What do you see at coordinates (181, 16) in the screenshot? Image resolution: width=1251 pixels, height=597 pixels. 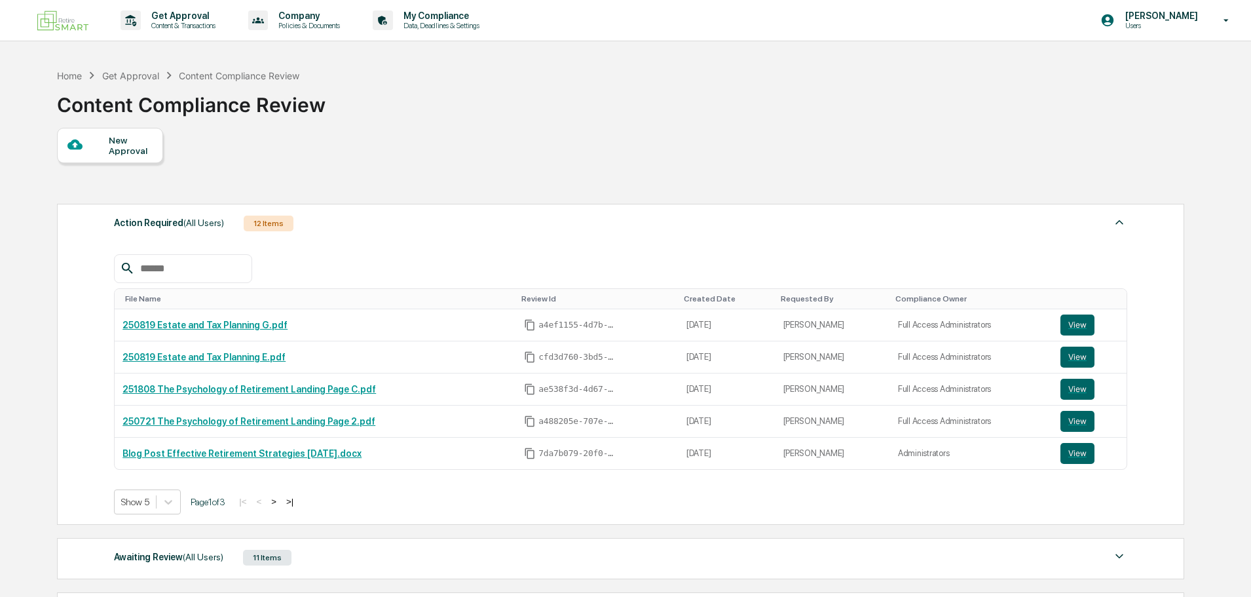 I see `p: Get Approval` at bounding box center [181, 16].